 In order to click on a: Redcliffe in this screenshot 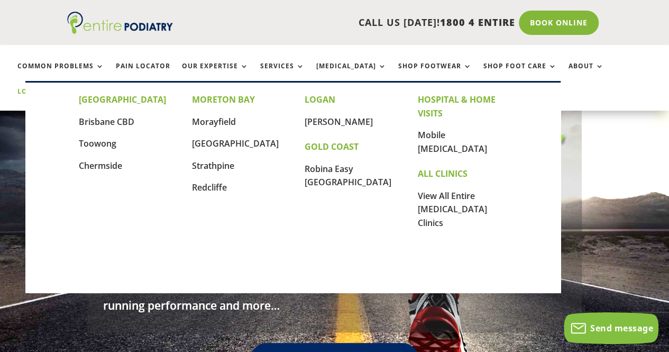, I will do `click(209, 187)`.